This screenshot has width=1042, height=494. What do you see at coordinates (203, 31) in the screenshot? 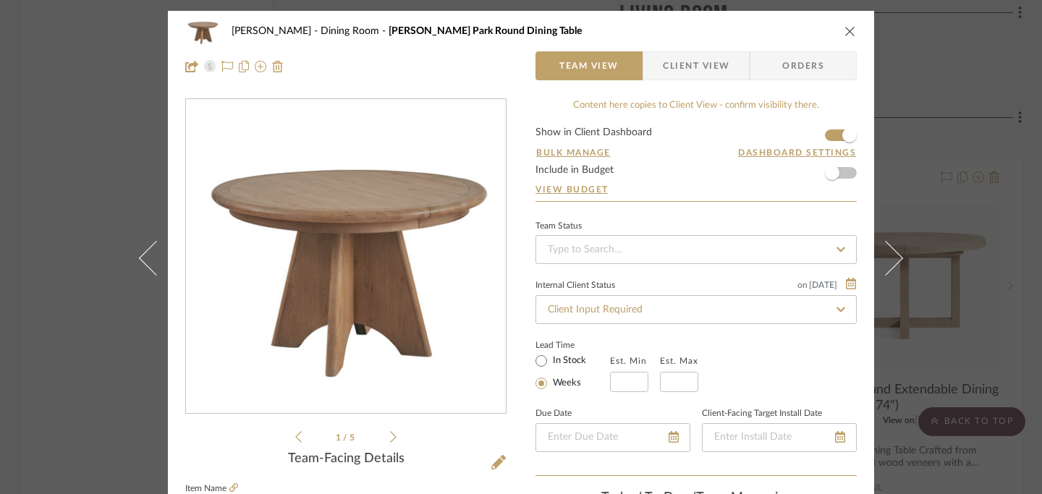
I see `img: e8ca469e-2a34-4d72-93cf-519cd8f482f3_48x40.jpg` at bounding box center [203, 31].